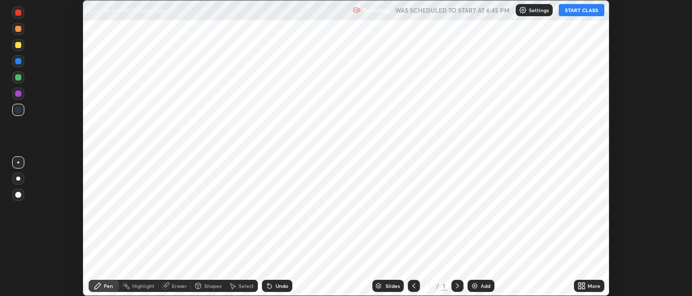 This screenshot has height=296, width=692. I want to click on div: Undo, so click(282, 286).